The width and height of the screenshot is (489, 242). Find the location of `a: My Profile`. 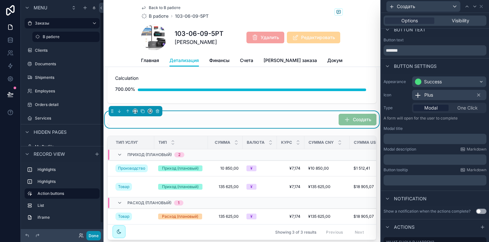

a: My Profile is located at coordinates (62, 147).